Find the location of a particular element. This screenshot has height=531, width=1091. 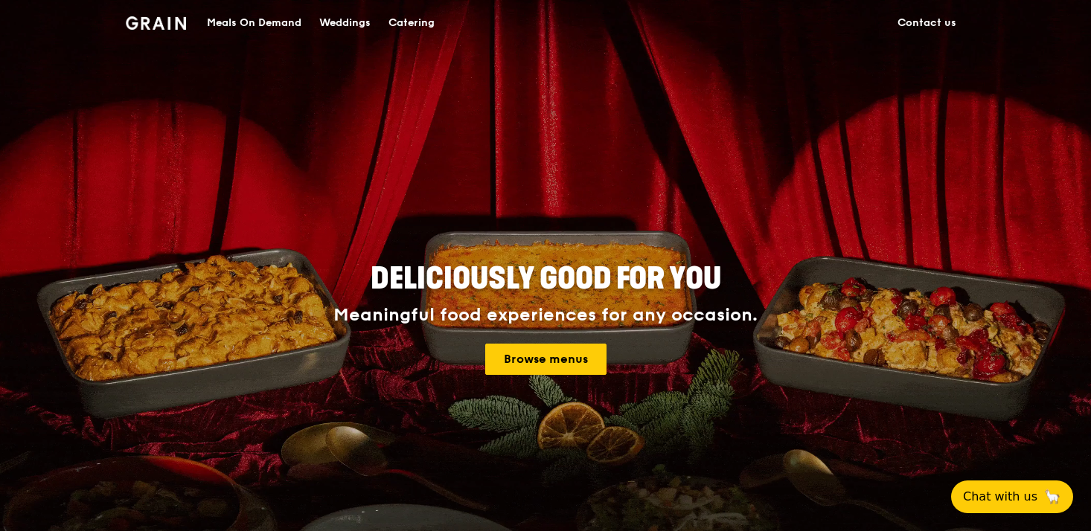

span: Deliciously good for you is located at coordinates (546, 279).